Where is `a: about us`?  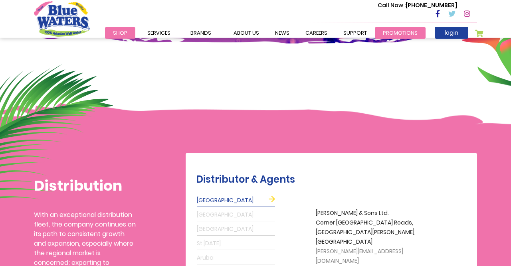 a: about us is located at coordinates (246, 33).